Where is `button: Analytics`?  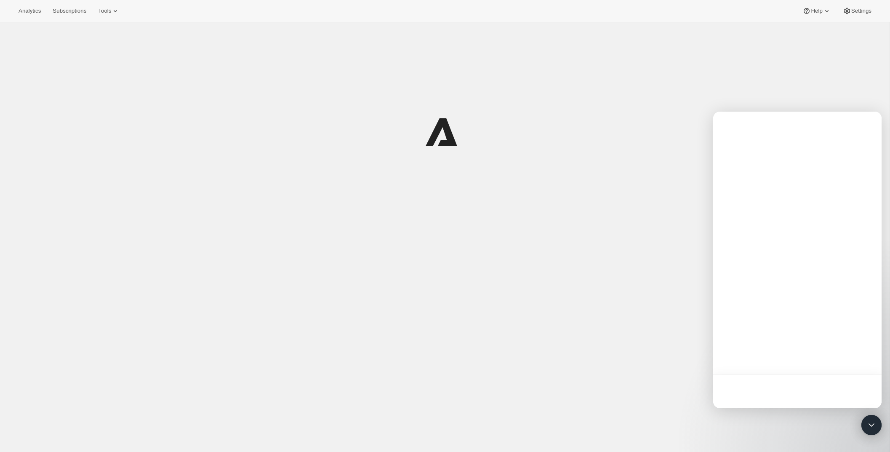
button: Analytics is located at coordinates (29, 11).